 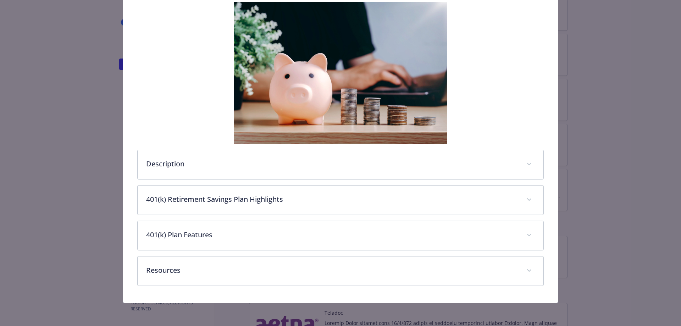 I want to click on p: 401(k) Plan Features, so click(x=332, y=235).